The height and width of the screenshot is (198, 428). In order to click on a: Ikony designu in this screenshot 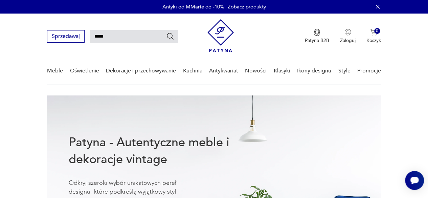, I will do `click(314, 71)`.